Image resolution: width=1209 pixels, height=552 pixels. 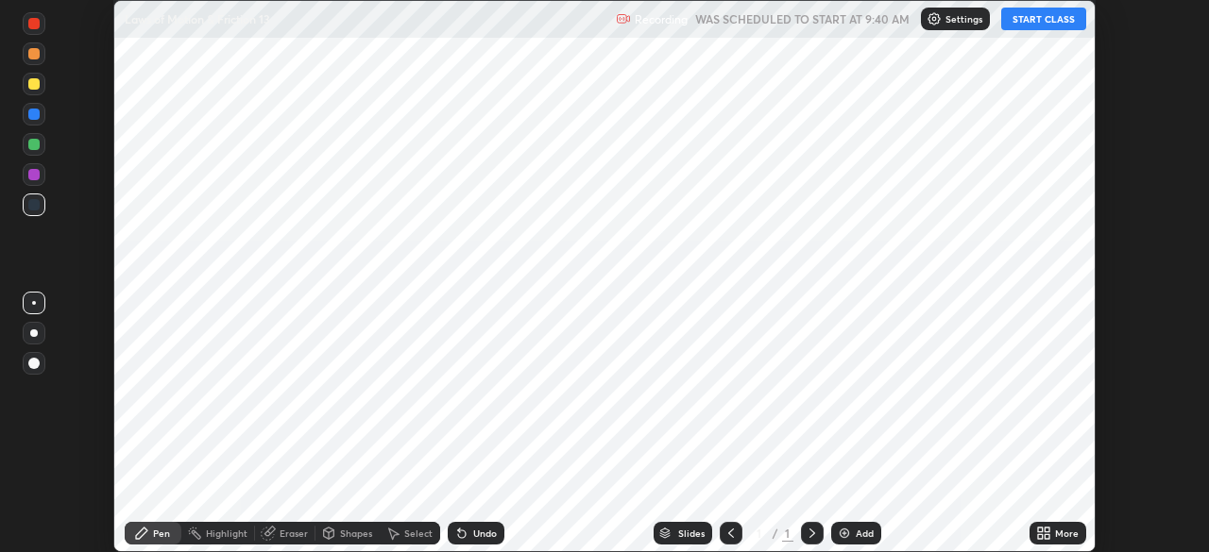 What do you see at coordinates (802, 19) in the screenshot?
I see `h5: WAS SCHEDULED TO START AT 9:40 AM` at bounding box center [802, 19].